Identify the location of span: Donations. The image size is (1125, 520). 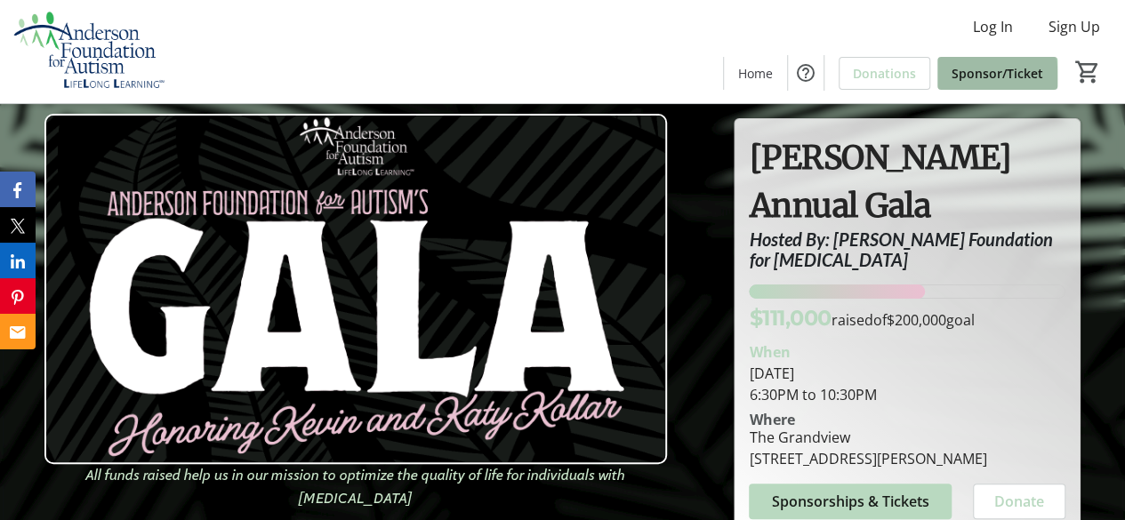
(884, 73).